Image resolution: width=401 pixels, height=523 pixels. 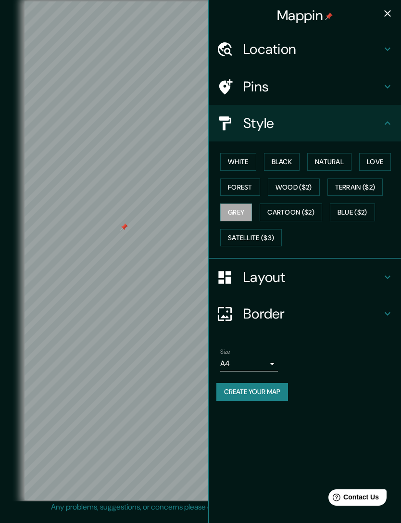 I want to click on div: Style, so click(x=305, y=123).